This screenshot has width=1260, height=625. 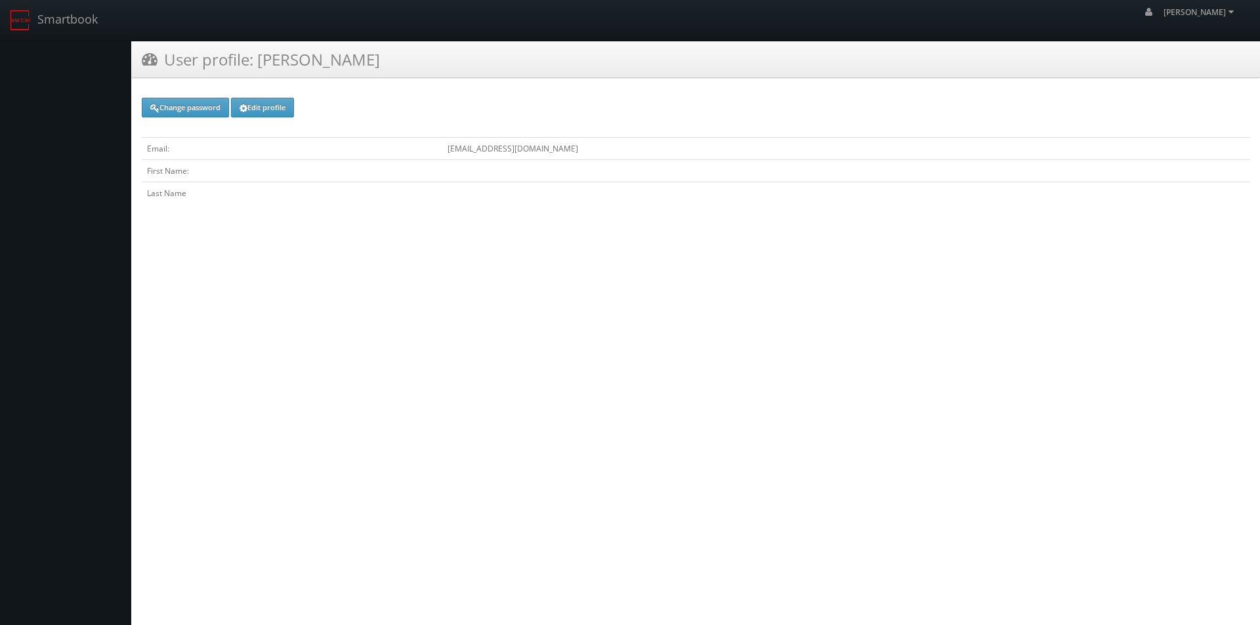 I want to click on a: Edit profile, so click(x=262, y=108).